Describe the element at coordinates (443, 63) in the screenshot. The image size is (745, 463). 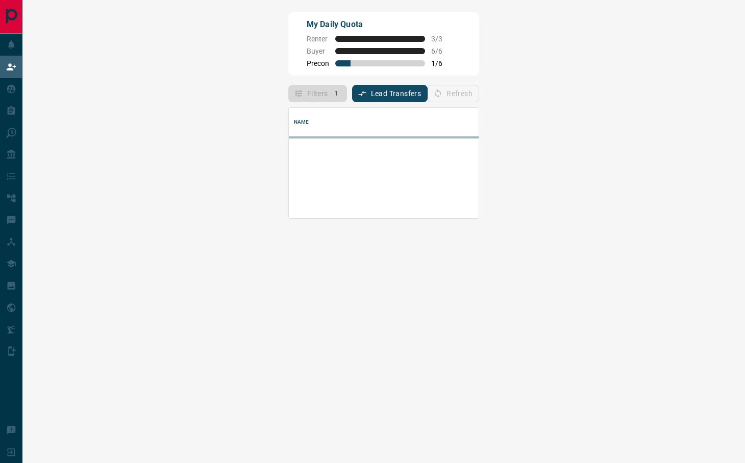
I see `span: 1 / 6` at that location.